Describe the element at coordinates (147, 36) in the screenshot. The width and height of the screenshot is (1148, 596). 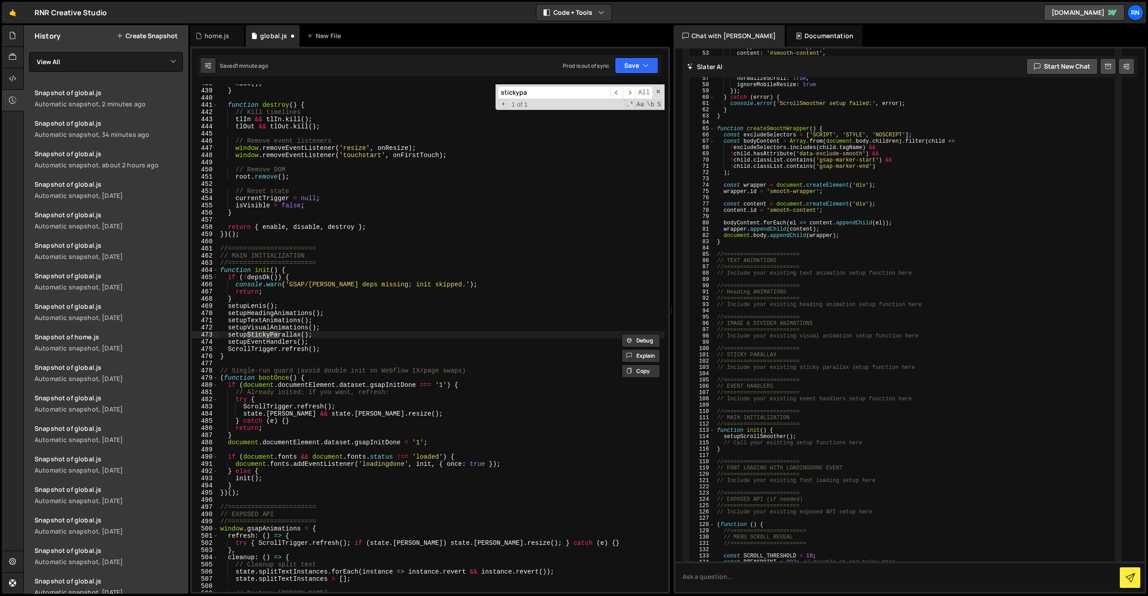
I see `button: Create Snapshot` at that location.